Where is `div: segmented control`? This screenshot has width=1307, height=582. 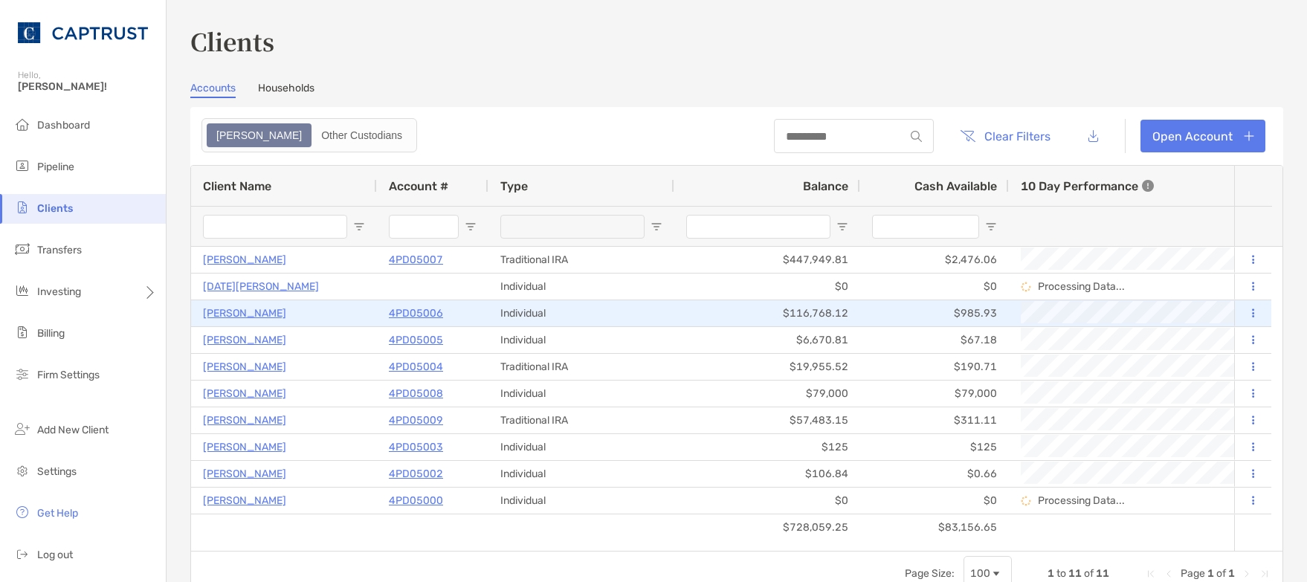
div: segmented control is located at coordinates (309, 135).